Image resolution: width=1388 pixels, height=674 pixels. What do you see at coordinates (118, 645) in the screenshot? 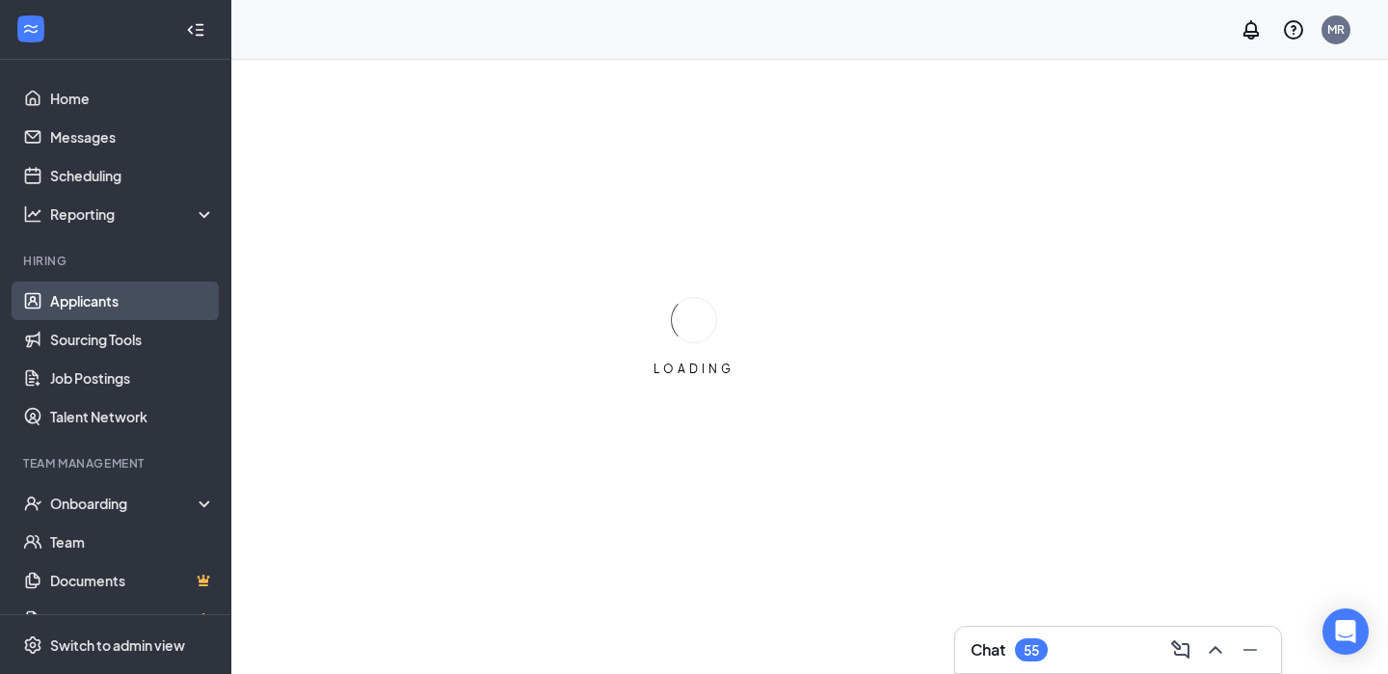
I see `div: Switch to admin view` at bounding box center [118, 645].